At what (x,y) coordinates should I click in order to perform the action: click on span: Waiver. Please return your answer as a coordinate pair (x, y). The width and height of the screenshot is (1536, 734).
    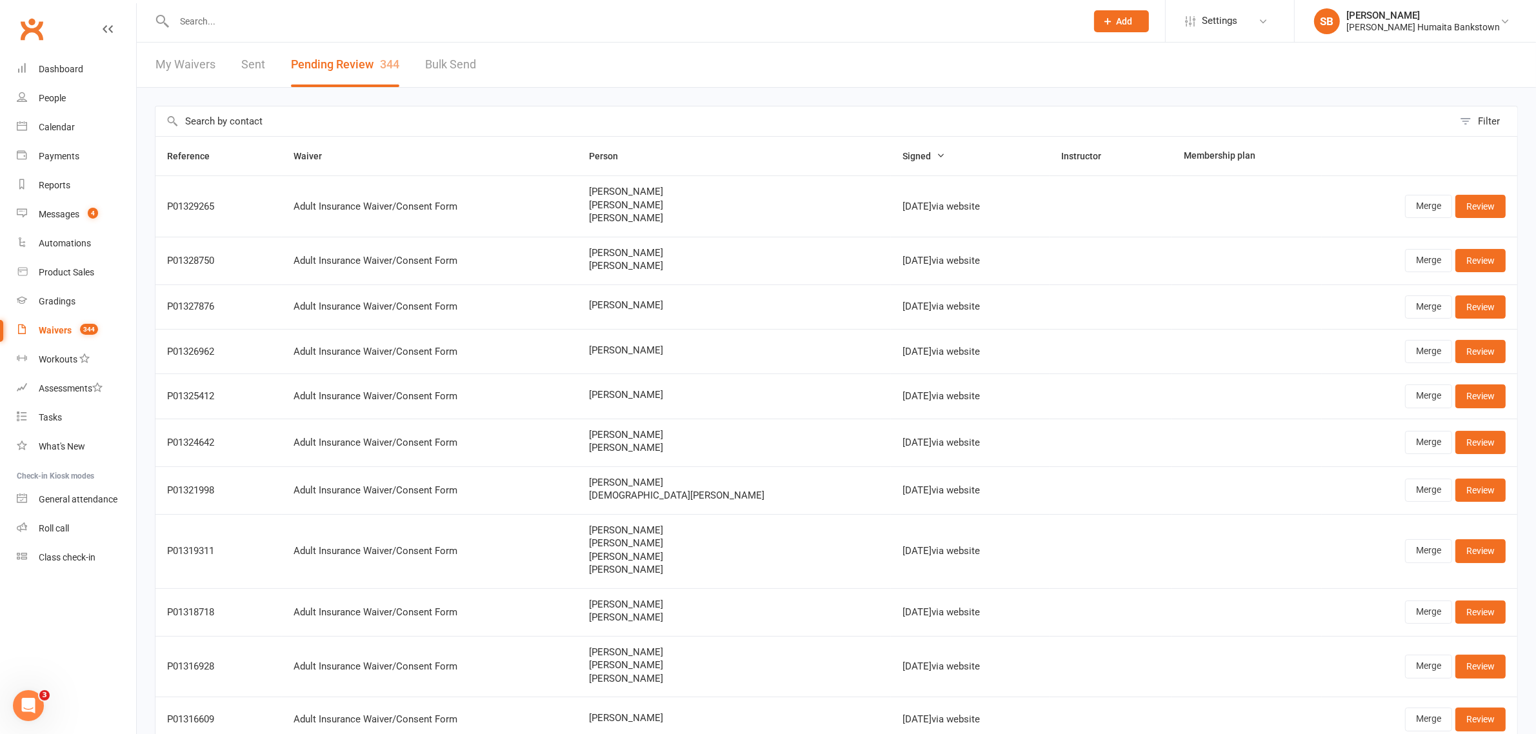
    Looking at the image, I should click on (315, 156).